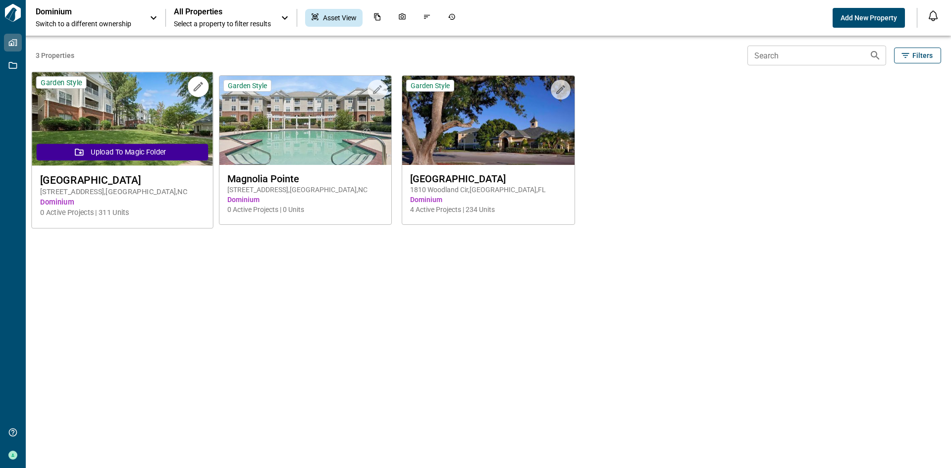  I want to click on div: Job History, so click(452, 18).